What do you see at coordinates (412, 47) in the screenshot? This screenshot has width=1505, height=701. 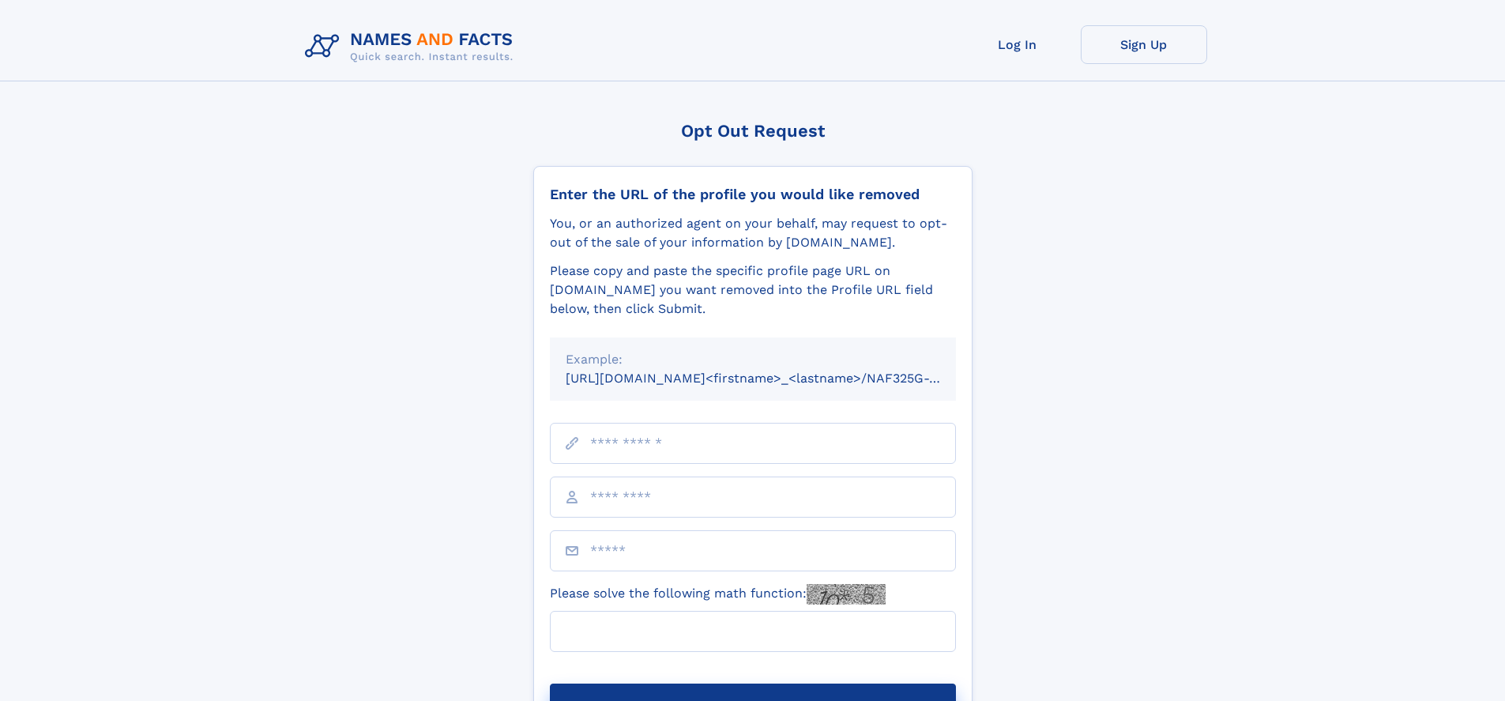 I see `img: Logo Names and Facts` at bounding box center [412, 47].